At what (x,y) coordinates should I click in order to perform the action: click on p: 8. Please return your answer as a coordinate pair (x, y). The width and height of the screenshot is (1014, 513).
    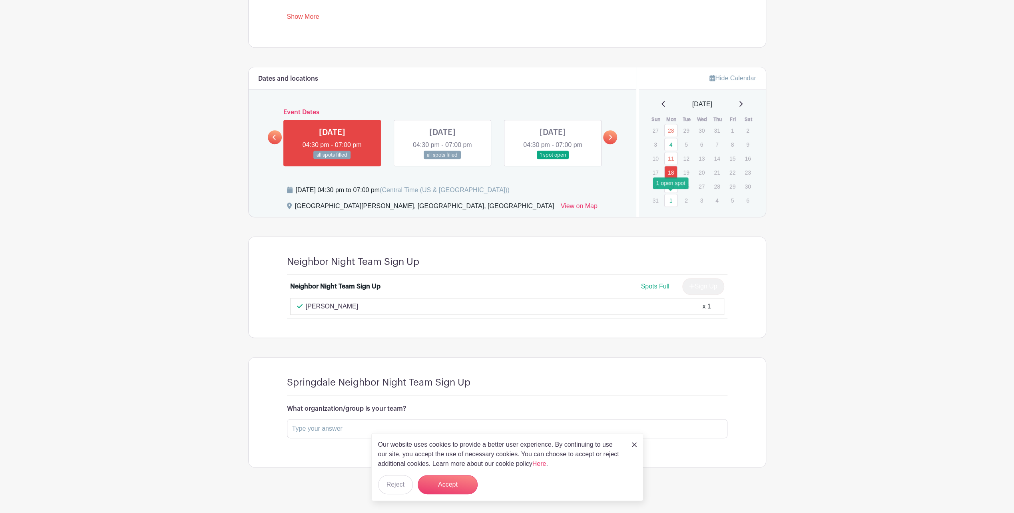
    Looking at the image, I should click on (732, 144).